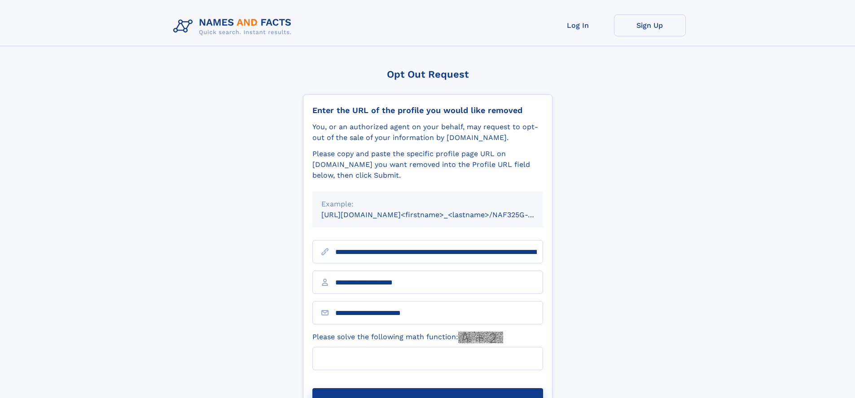 This screenshot has width=855, height=398. I want to click on div: Example:, so click(428, 204).